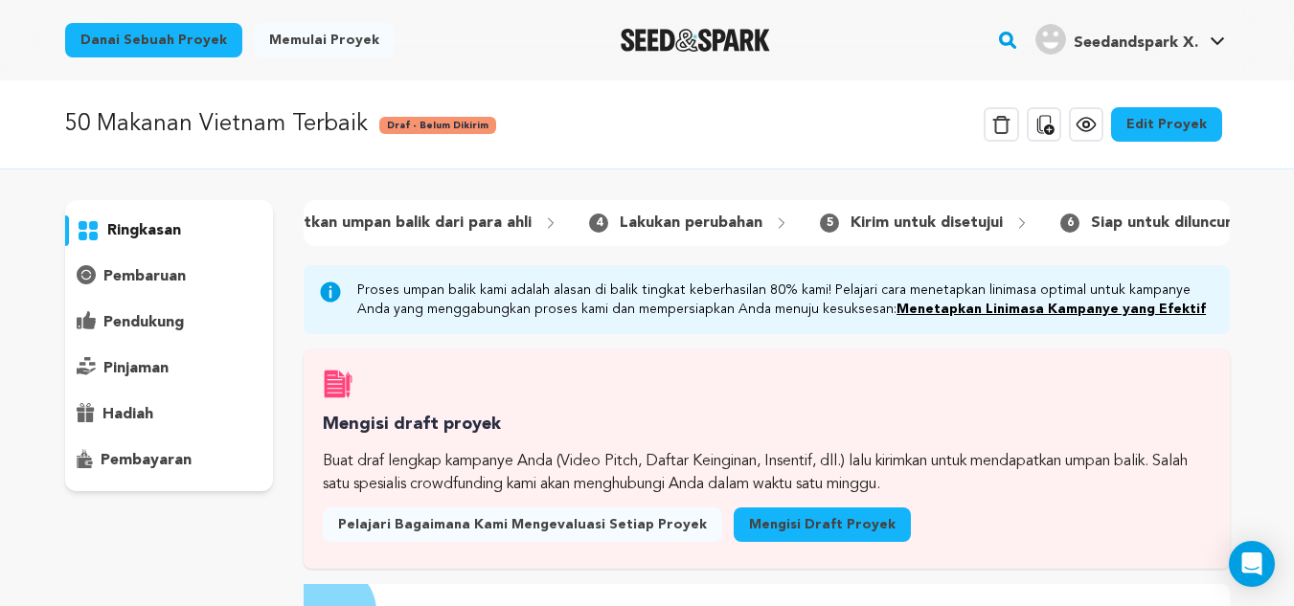 The image size is (1294, 606). Describe the element at coordinates (522, 525) in the screenshot. I see `font: Pelajari bagaimana kami mengevaluasi setiap proyek` at that location.